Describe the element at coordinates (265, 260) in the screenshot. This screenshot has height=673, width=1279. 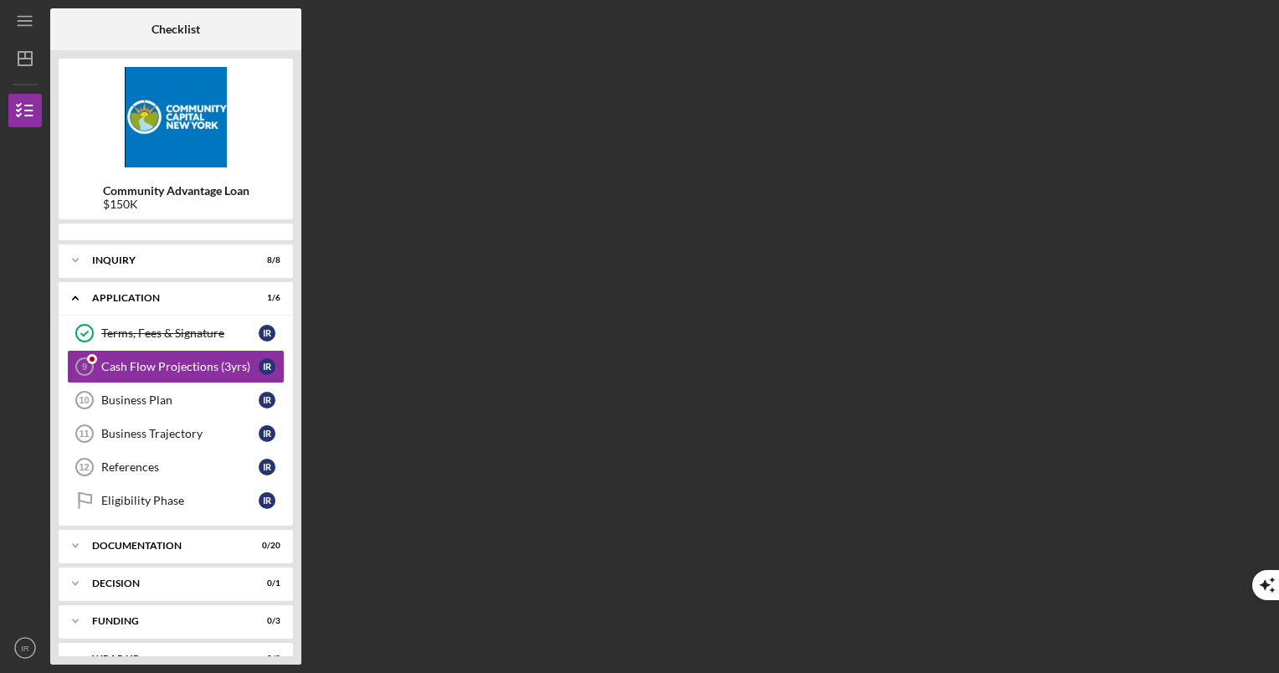
I see `div: 8 / 8` at that location.